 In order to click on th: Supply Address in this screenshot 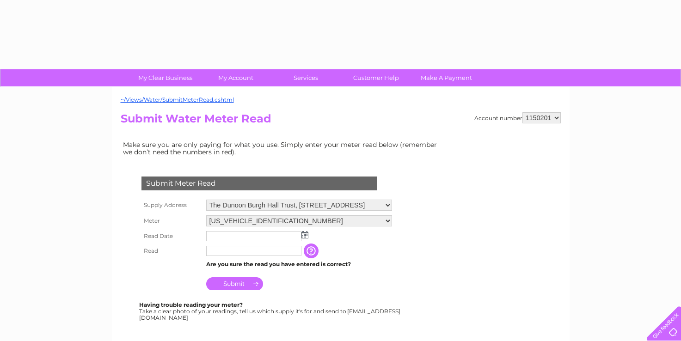, I will do `click(171, 205)`.